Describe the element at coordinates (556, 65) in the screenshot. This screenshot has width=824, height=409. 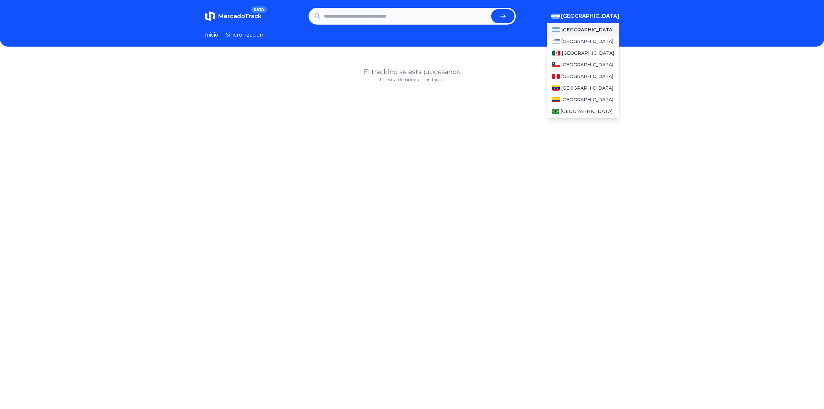
I see `img: Chile` at that location.